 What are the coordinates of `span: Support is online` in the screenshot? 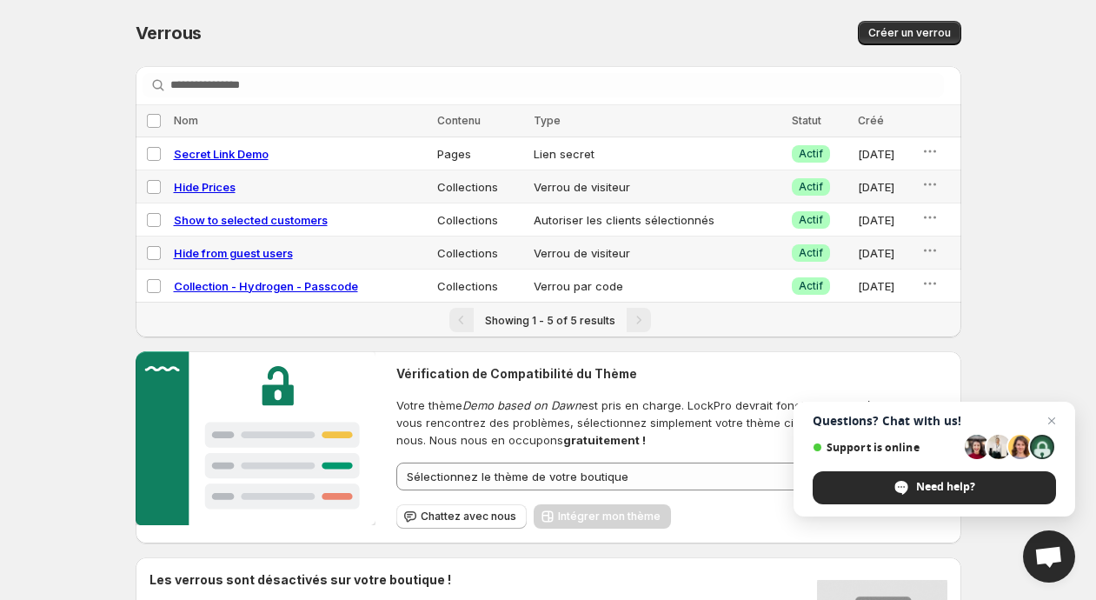 It's located at (885, 447).